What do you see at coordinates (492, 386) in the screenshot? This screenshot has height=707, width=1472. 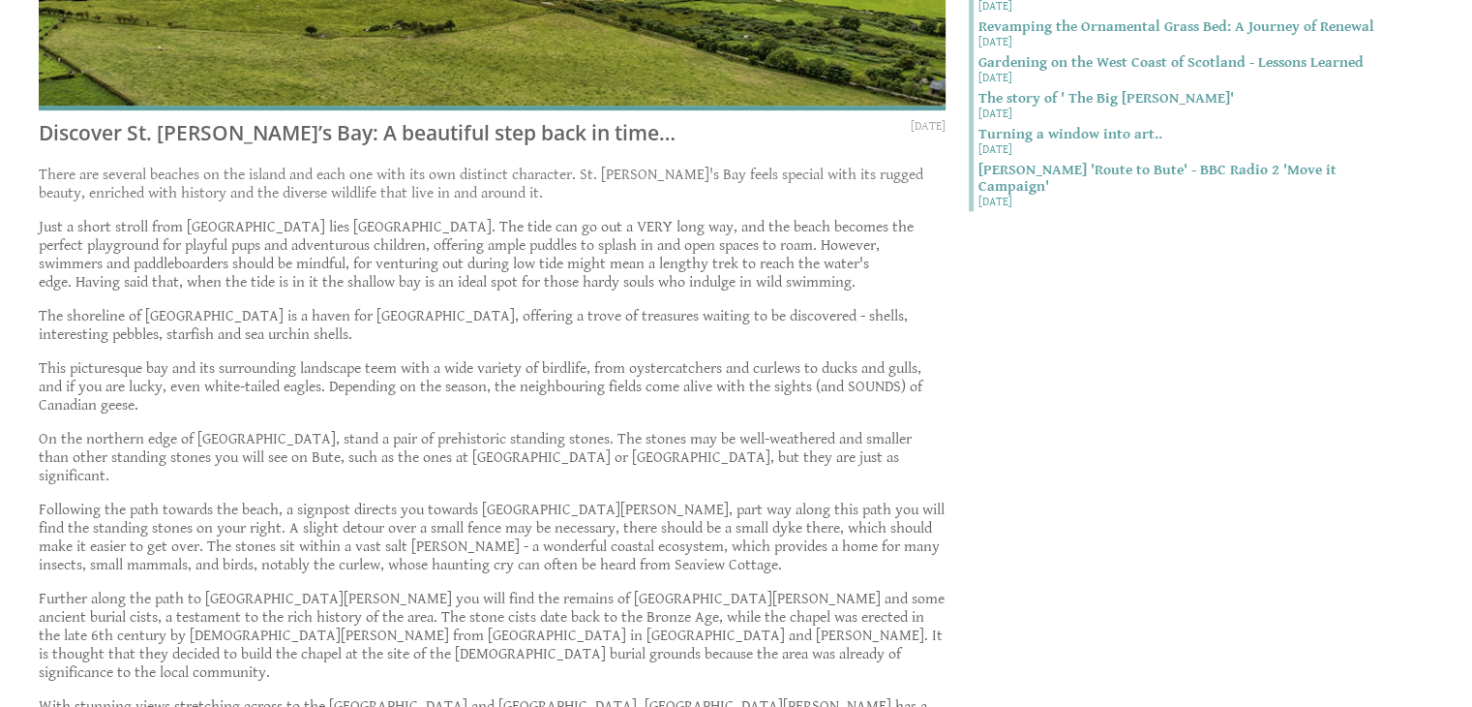 I see `p: This picturesque bay and its surrounding landscape teem with a wide variety of birdlife, from oys...` at bounding box center [492, 386].